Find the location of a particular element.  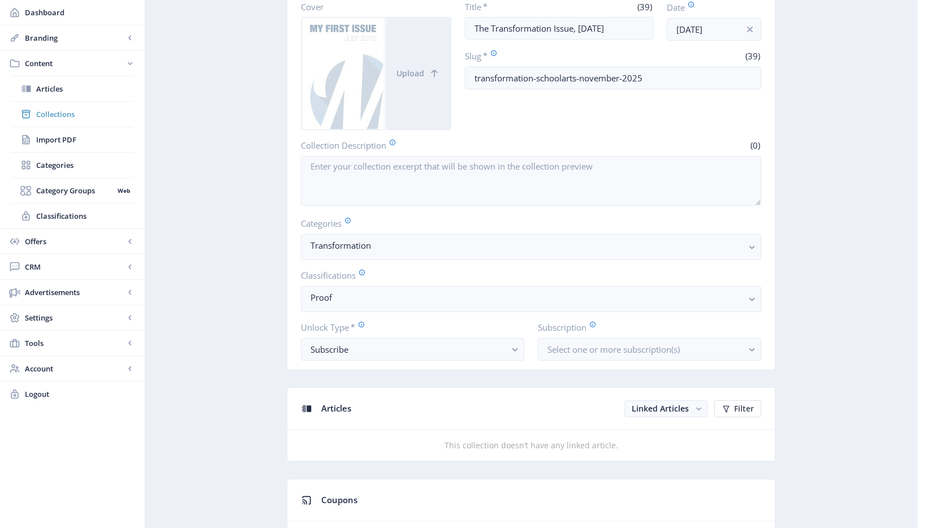

span: Filter is located at coordinates (743, 409).